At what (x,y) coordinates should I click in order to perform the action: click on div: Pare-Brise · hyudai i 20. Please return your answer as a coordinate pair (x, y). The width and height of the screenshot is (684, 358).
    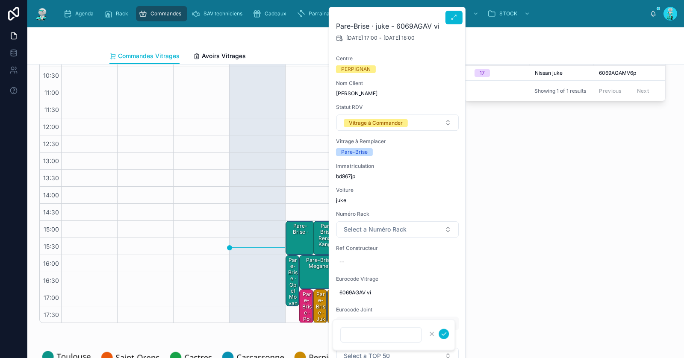
    Looking at the image, I should click on (334, 306).